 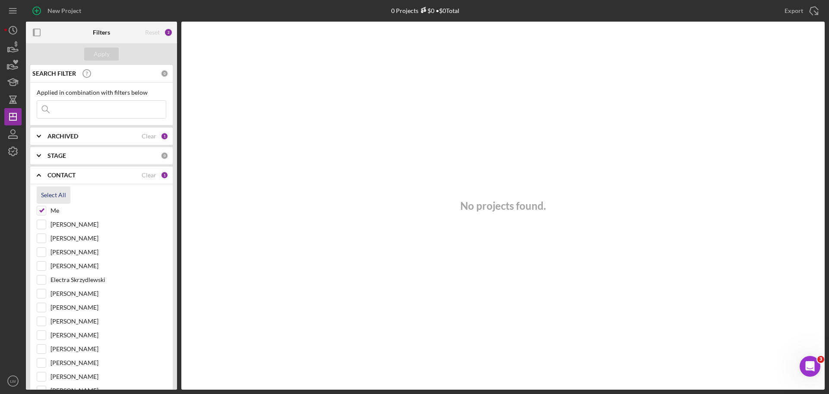 I want to click on div: New Project, so click(x=64, y=11).